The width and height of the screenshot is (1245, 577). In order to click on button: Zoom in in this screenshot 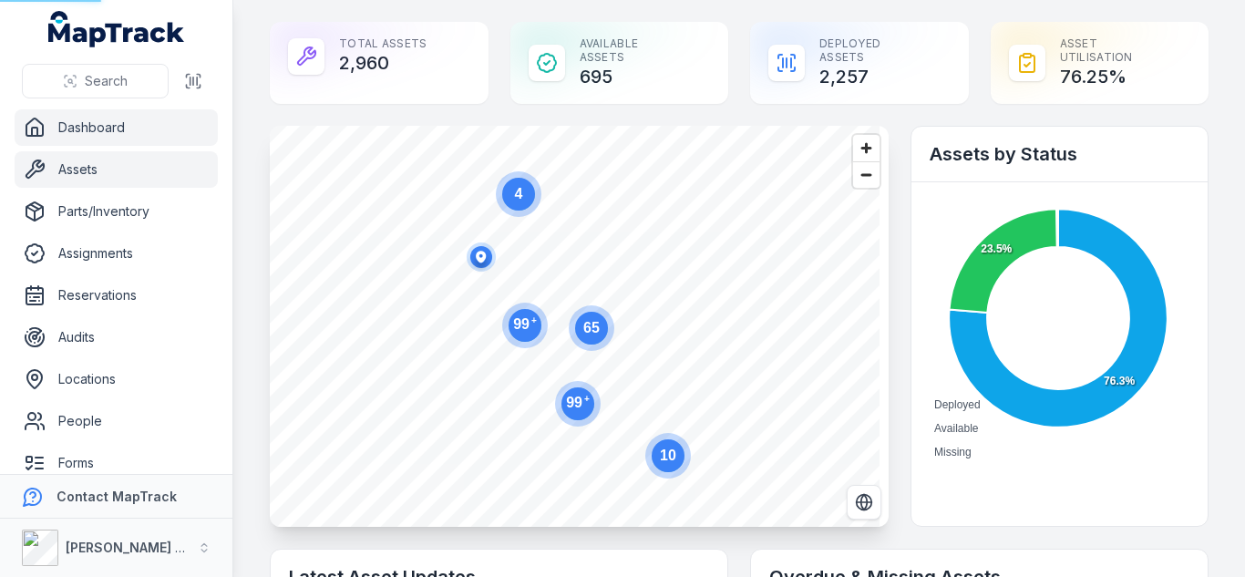, I will do `click(866, 148)`.